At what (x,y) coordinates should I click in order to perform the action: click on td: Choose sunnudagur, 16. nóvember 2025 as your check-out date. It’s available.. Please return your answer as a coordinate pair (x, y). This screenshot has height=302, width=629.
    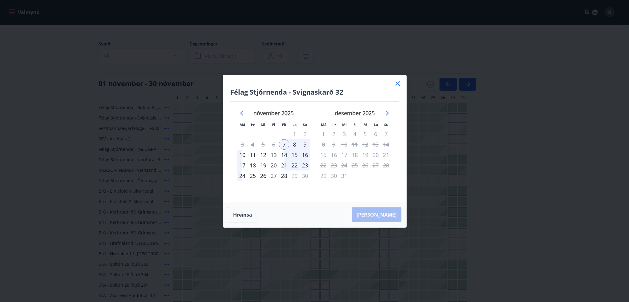
    Looking at the image, I should click on (305, 155).